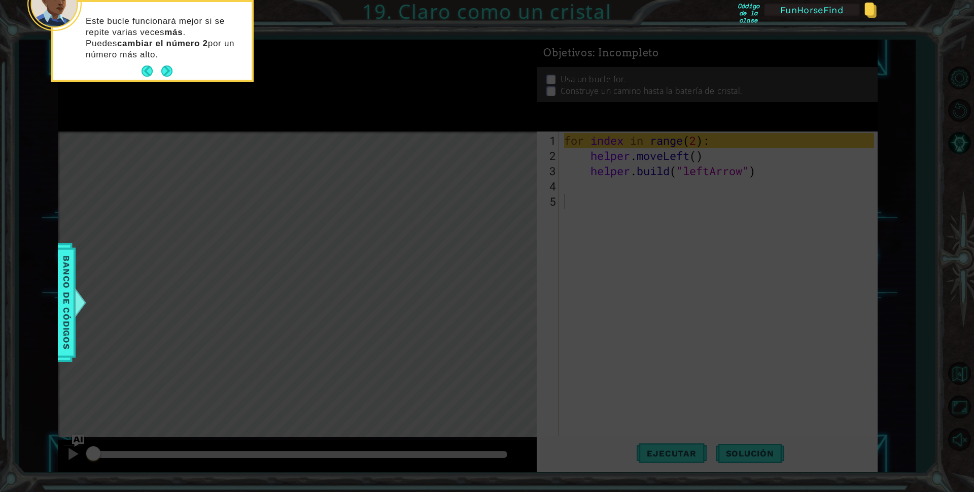 The width and height of the screenshot is (974, 492). Describe the element at coordinates (174, 32) in the screenshot. I see `strong: más` at that location.